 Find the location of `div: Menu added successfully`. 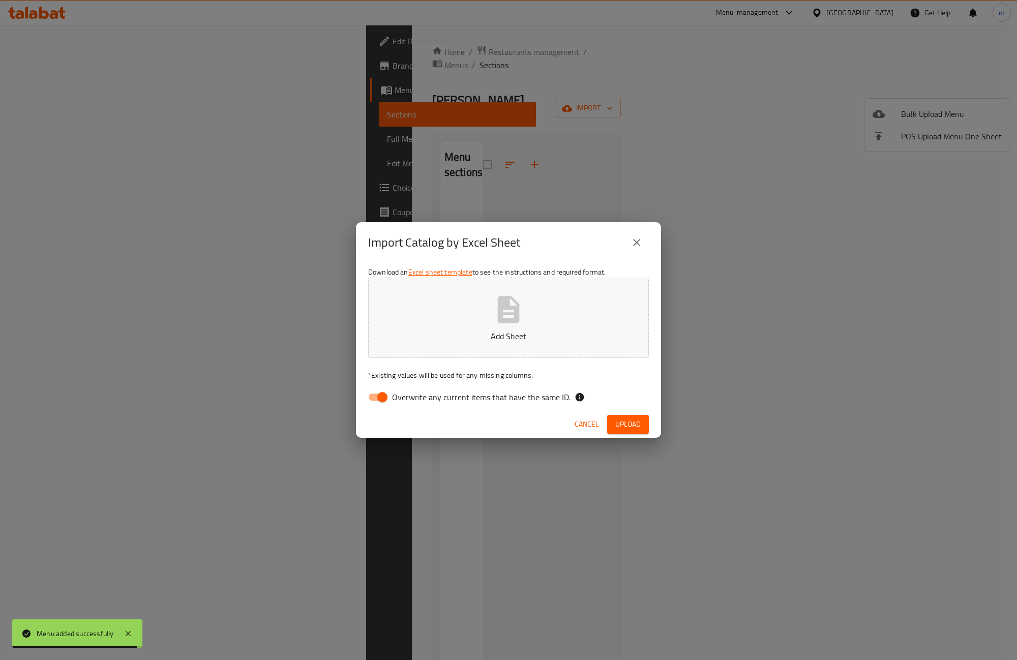

div: Menu added successfully is located at coordinates (75, 634).